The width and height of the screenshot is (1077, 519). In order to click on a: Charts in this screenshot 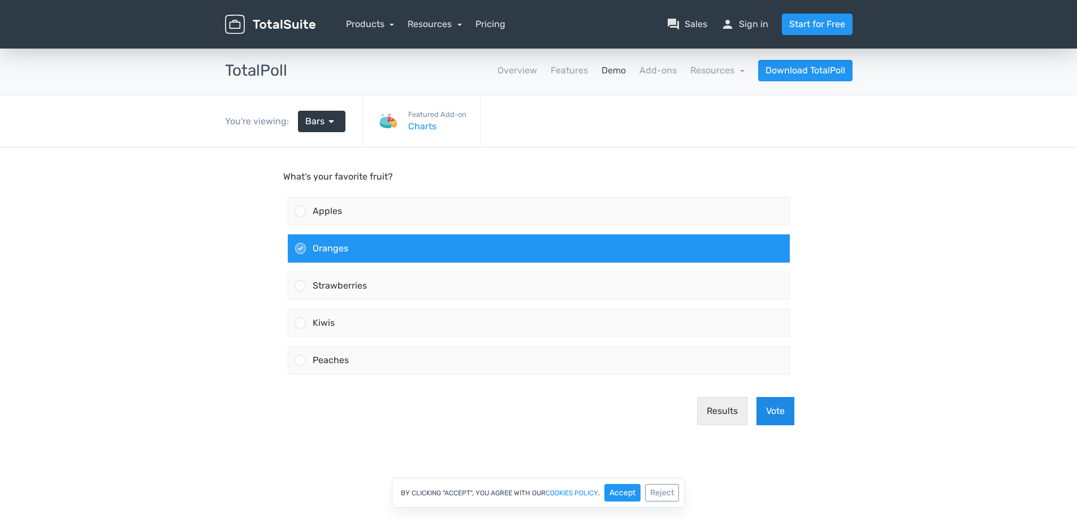, I will do `click(437, 127)`.